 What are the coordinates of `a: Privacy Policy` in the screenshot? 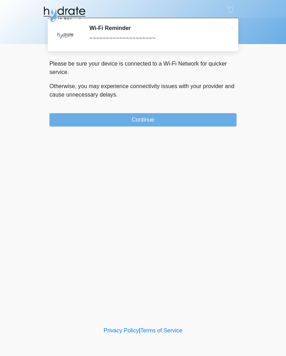 It's located at (121, 330).